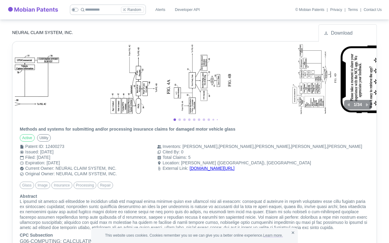 The width and height of the screenshot is (389, 243). Describe the element at coordinates (171, 163) in the screenshot. I see `div: Location :` at that location.